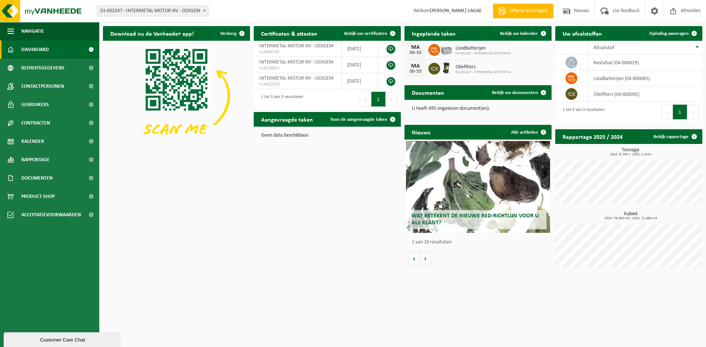 The image size is (706, 347). Describe the element at coordinates (43, 86) in the screenshot. I see `span: Contactpersonen` at that location.